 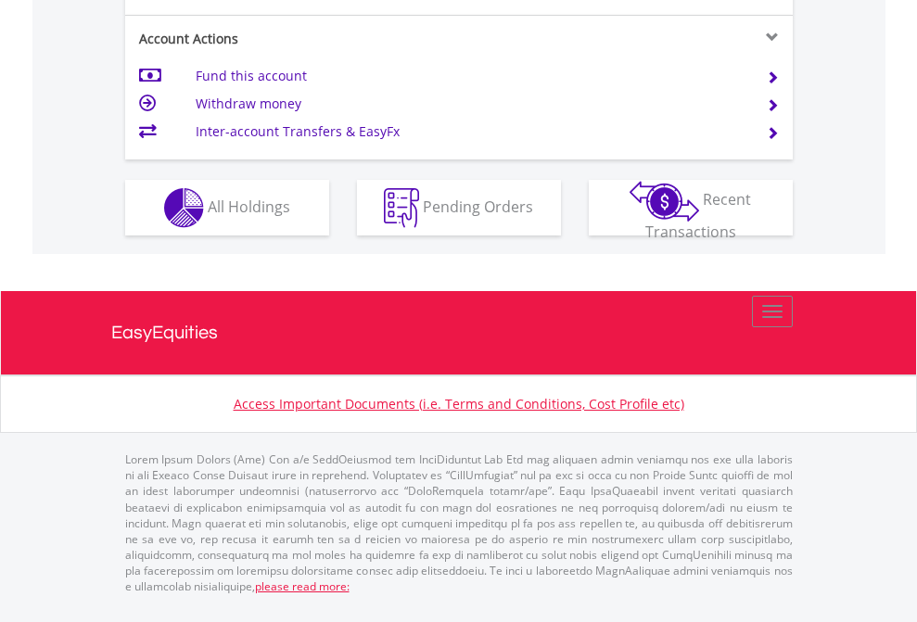 I want to click on div: Account Actions, so click(x=292, y=39).